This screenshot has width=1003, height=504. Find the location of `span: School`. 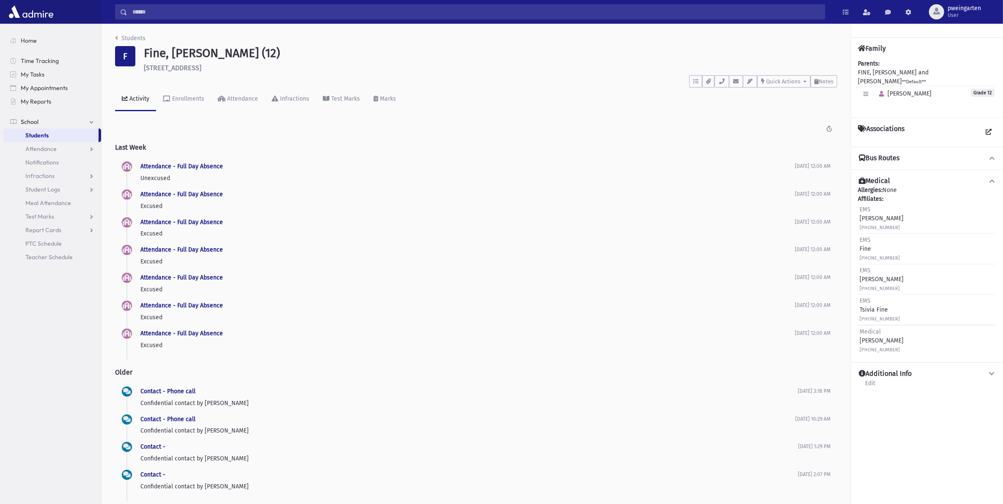

span: School is located at coordinates (30, 122).